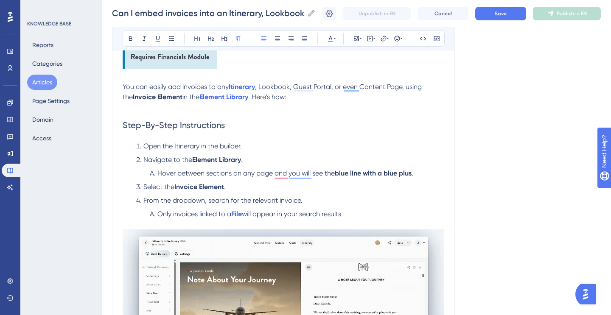  I want to click on div: KNOWLEDGE BASE, so click(49, 24).